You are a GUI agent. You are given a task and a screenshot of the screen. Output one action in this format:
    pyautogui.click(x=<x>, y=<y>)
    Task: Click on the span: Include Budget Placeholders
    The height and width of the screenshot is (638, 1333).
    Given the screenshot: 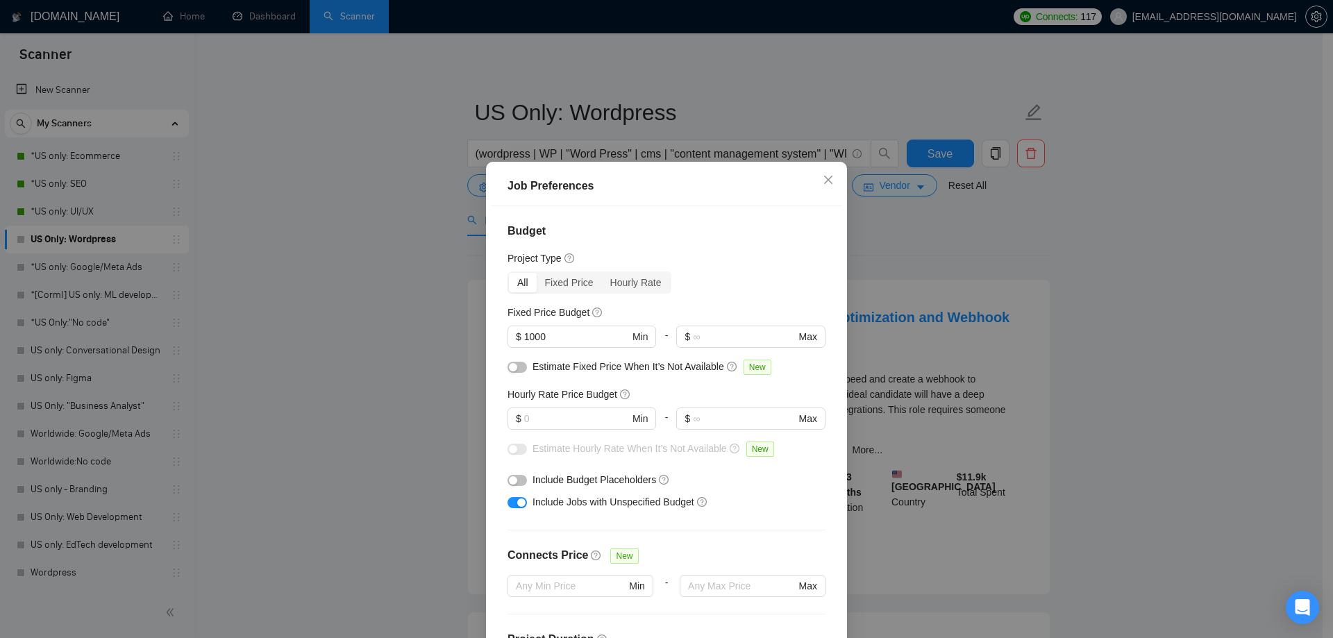 What is the action you would take?
    pyautogui.click(x=594, y=480)
    